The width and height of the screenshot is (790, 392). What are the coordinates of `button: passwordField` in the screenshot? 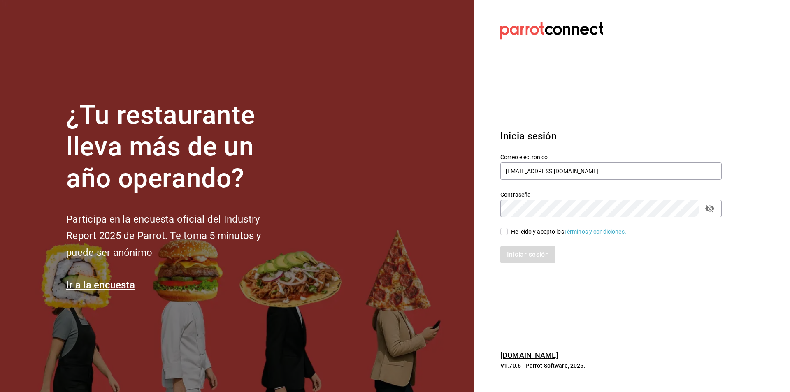 It's located at (710, 209).